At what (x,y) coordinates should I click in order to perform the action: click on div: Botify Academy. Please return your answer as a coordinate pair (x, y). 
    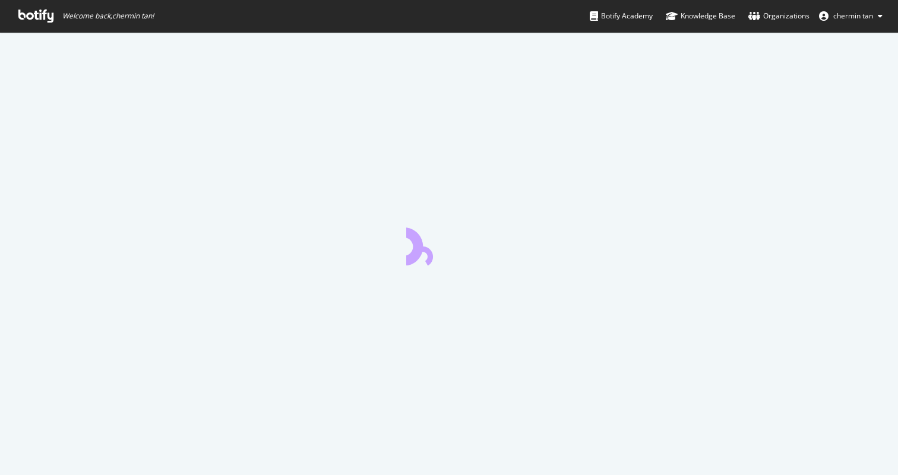
    Looking at the image, I should click on (621, 16).